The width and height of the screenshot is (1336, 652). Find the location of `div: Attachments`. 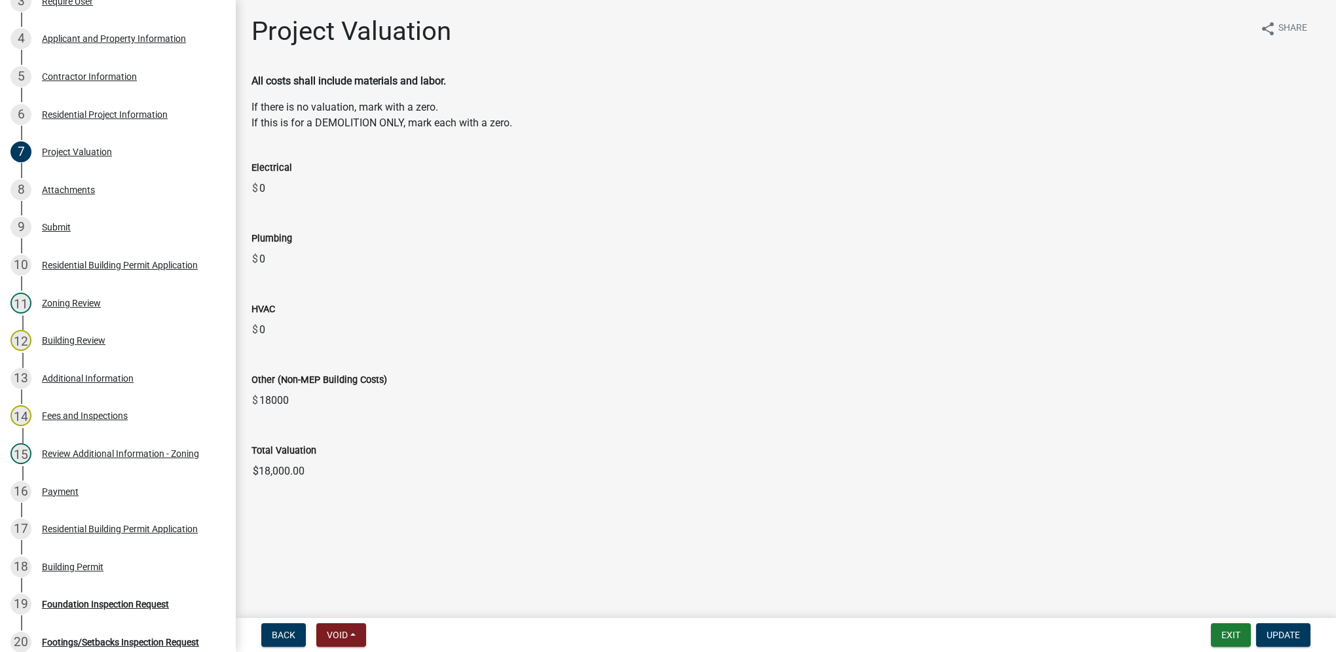

div: Attachments is located at coordinates (68, 190).